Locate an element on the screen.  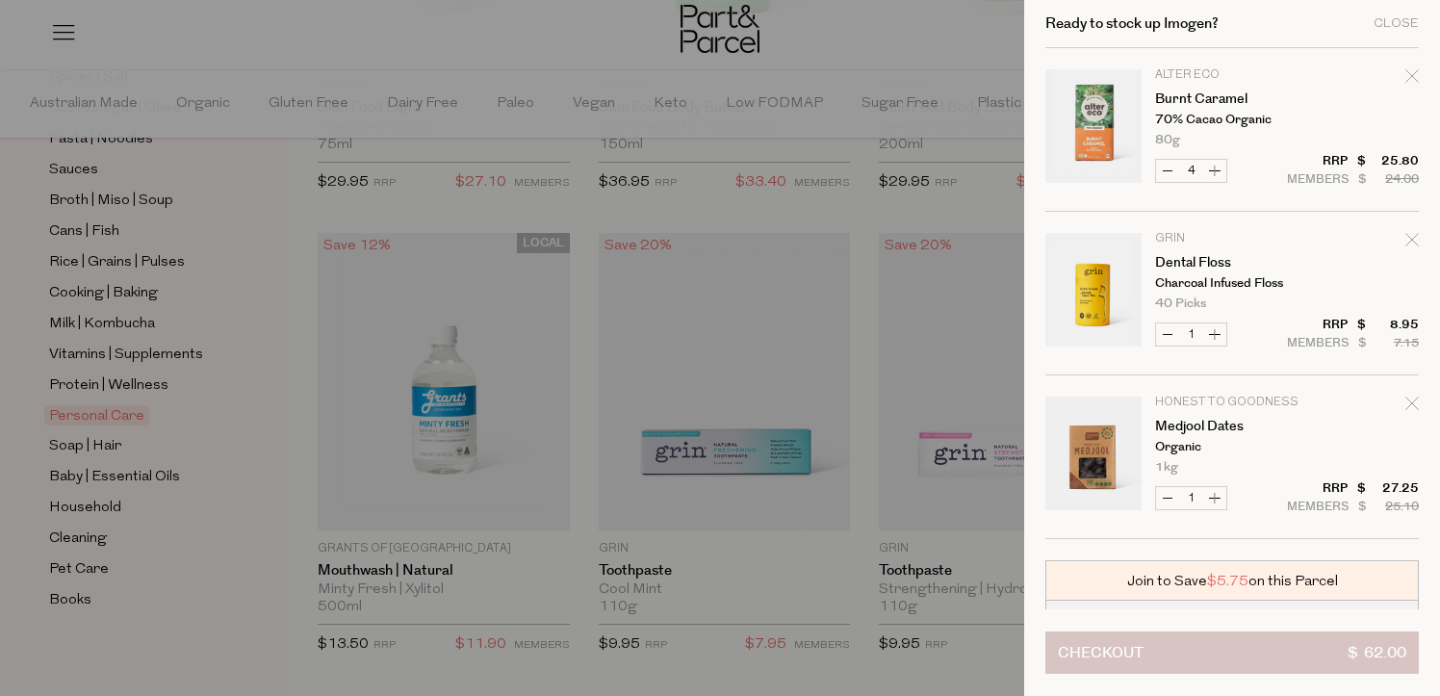
a: Burnt Caramel is located at coordinates (1229, 99).